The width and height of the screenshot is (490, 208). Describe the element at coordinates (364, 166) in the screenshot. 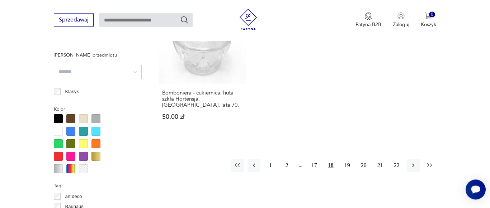

I see `button: 20` at that location.